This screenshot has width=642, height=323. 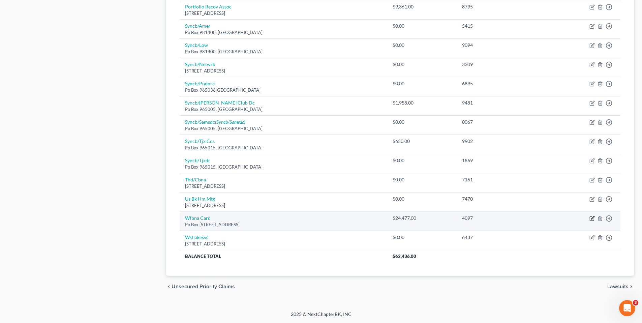 What do you see at coordinates (201, 287) in the screenshot?
I see `button: chevron_left Unsecured Priority Claims` at bounding box center [201, 287].